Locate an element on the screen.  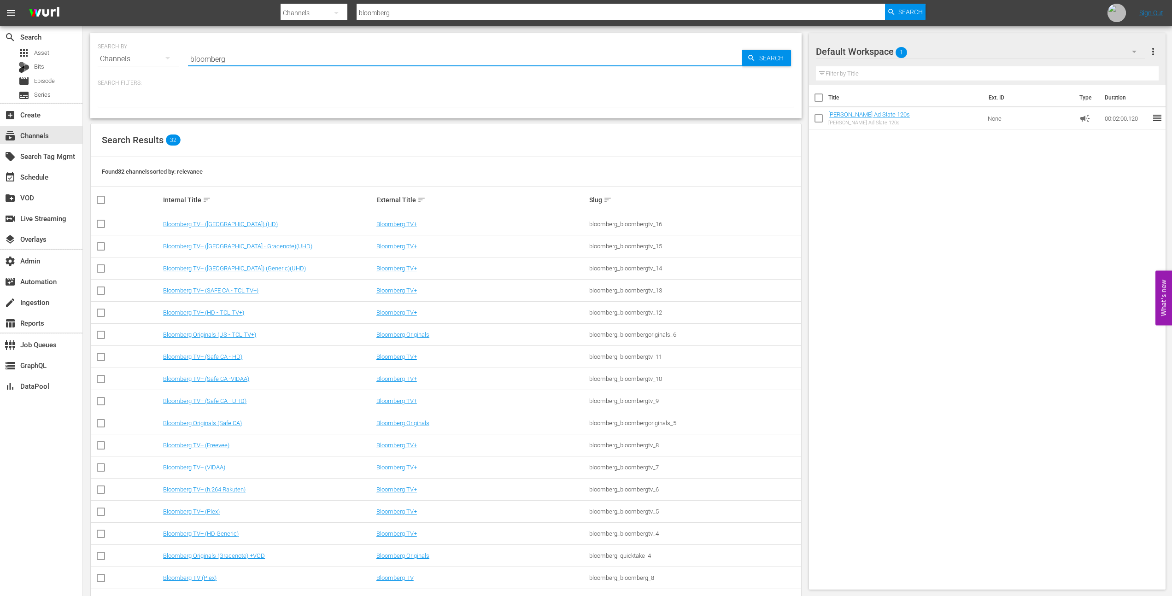
div: bloomberg_bloombergtv_5 is located at coordinates (694, 511).